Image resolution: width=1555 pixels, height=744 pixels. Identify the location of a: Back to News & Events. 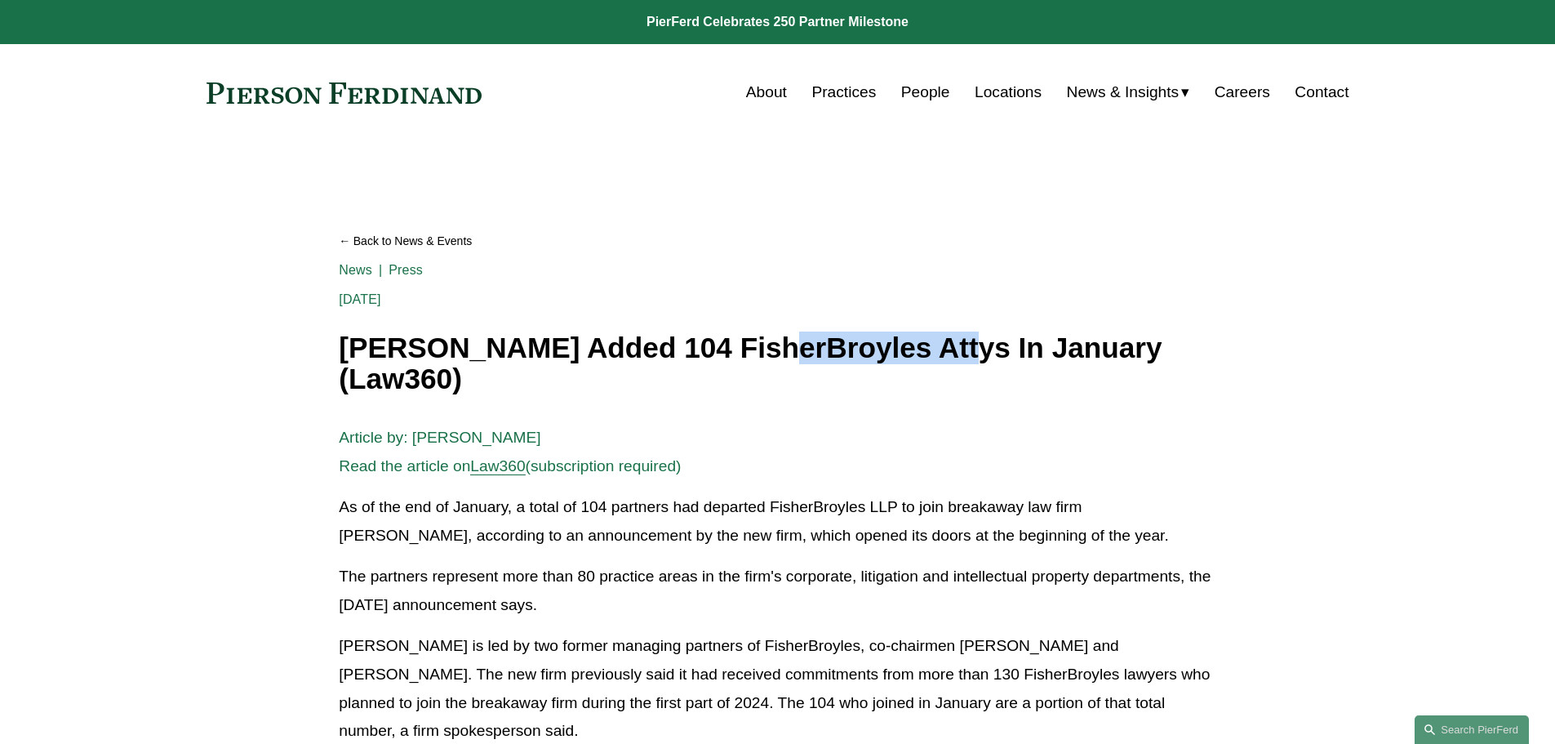
(777, 241).